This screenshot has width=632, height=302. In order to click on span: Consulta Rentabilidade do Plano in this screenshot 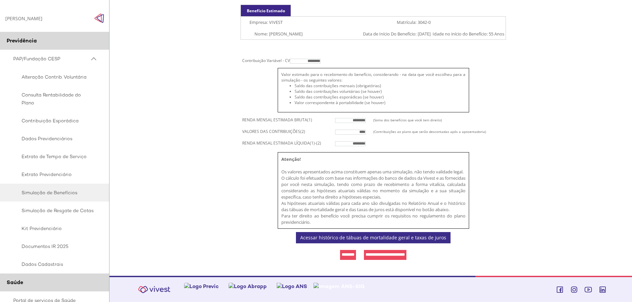, I will do `click(53, 99)`.